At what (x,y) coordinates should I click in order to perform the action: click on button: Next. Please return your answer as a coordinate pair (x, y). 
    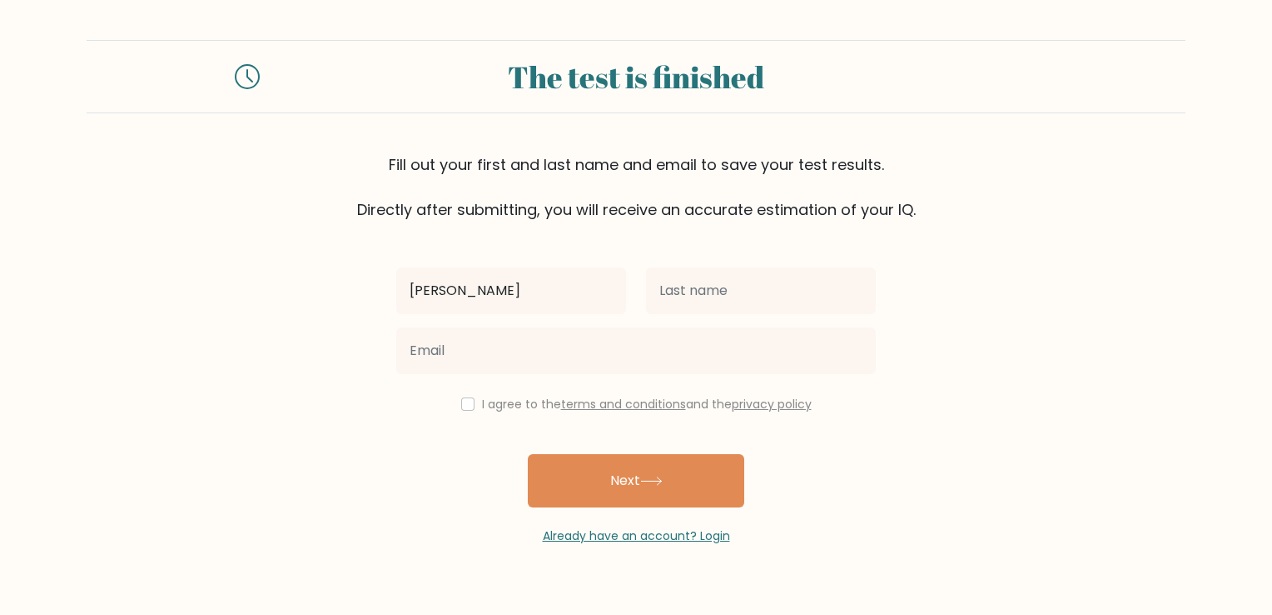
    Looking at the image, I should click on (636, 480).